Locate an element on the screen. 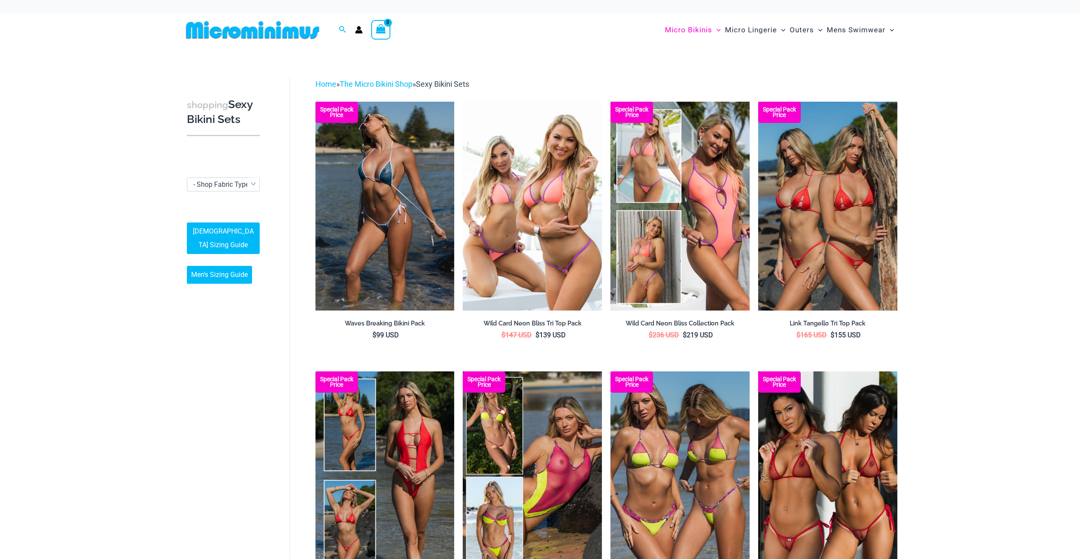 The image size is (1080, 559). nav: Site Navigation is located at coordinates (779, 30).